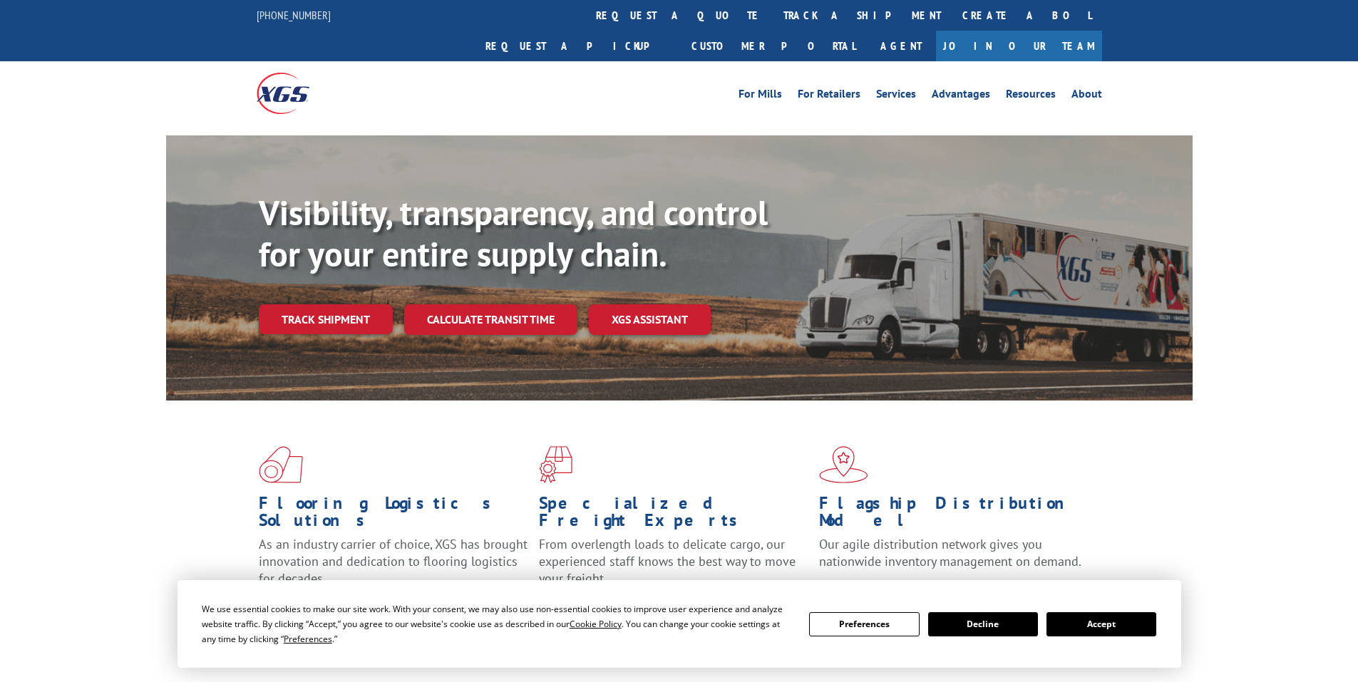  Describe the element at coordinates (577, 46) in the screenshot. I see `a: Request a pickup` at that location.